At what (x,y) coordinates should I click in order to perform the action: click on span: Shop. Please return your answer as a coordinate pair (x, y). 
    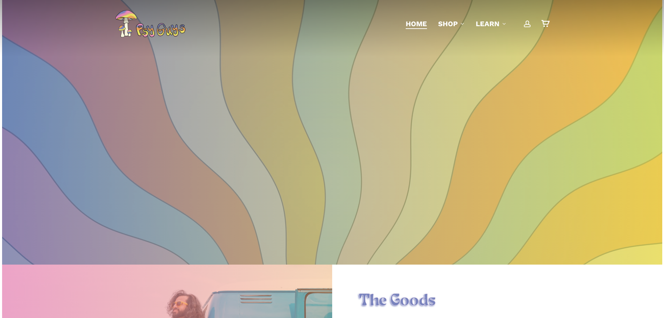
    Looking at the image, I should click on (448, 24).